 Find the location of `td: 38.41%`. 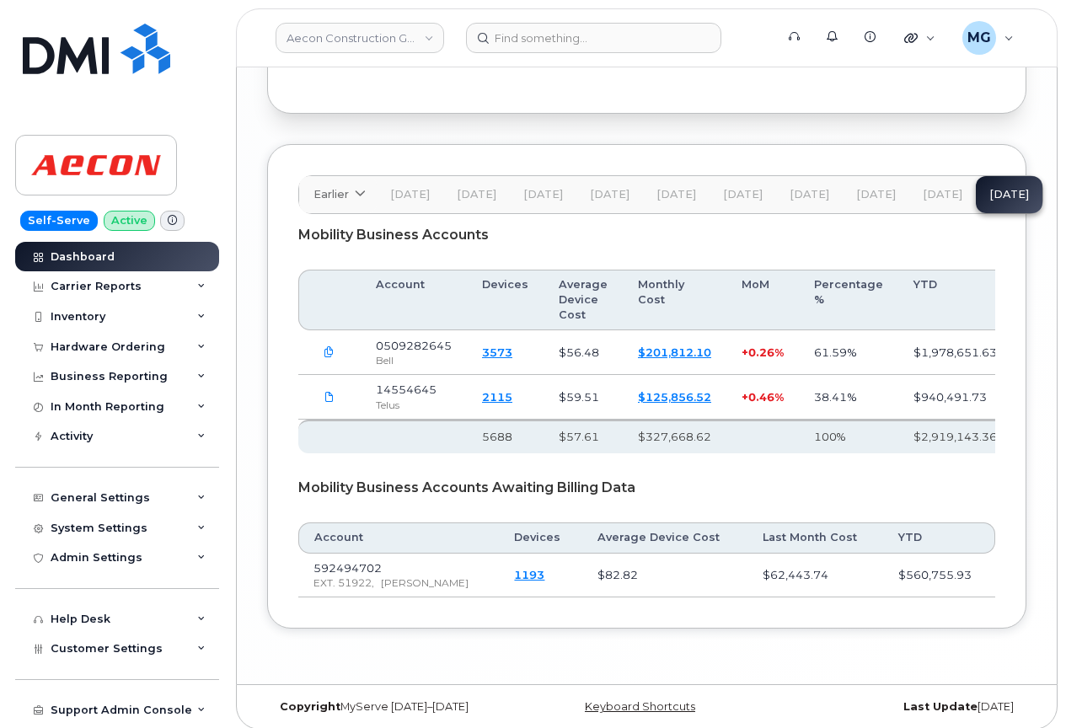

td: 38.41% is located at coordinates (848, 397).